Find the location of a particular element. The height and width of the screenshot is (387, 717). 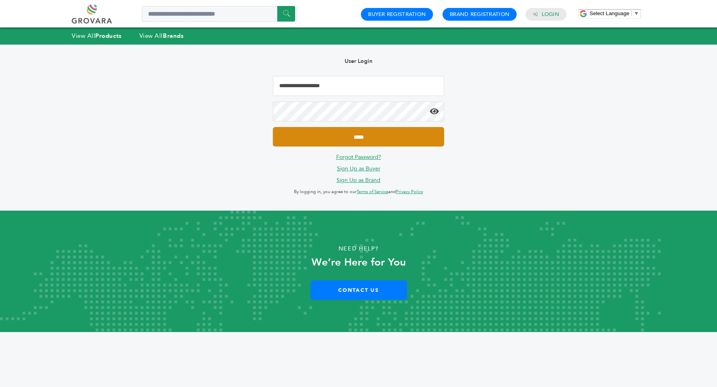

p: By logging in, you agree to our and is located at coordinates (359, 192).